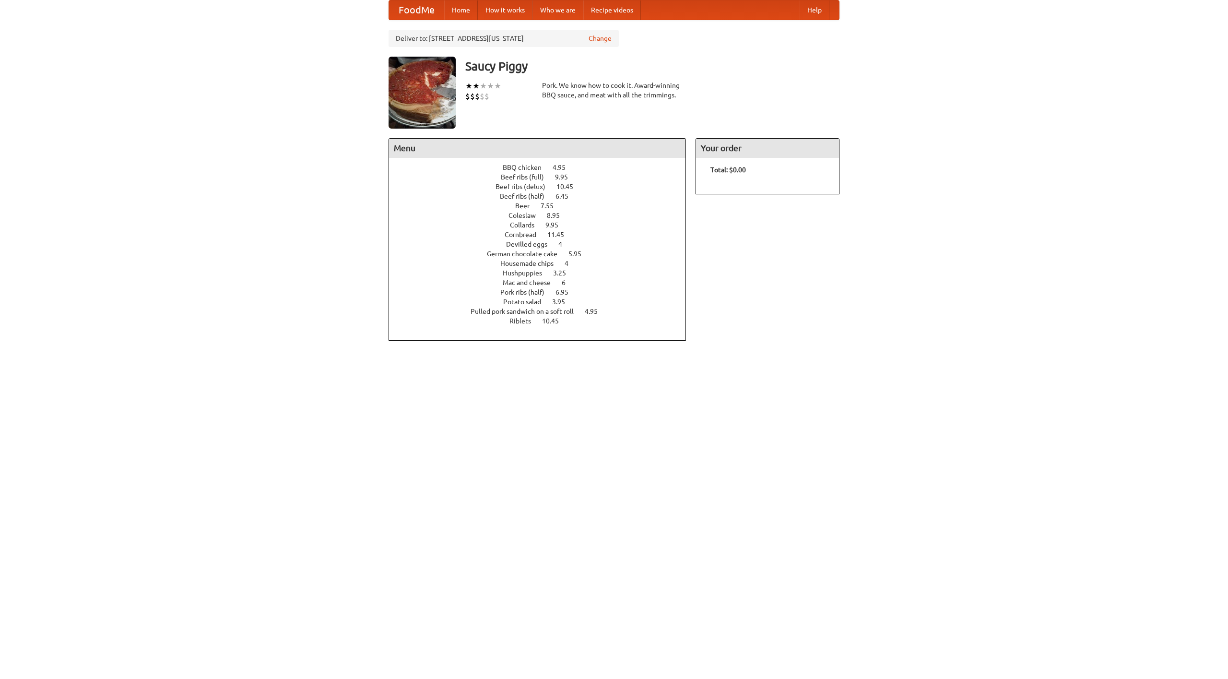 The height and width of the screenshot is (679, 1228). I want to click on a: Beef ribs (full) 9.95, so click(543, 177).